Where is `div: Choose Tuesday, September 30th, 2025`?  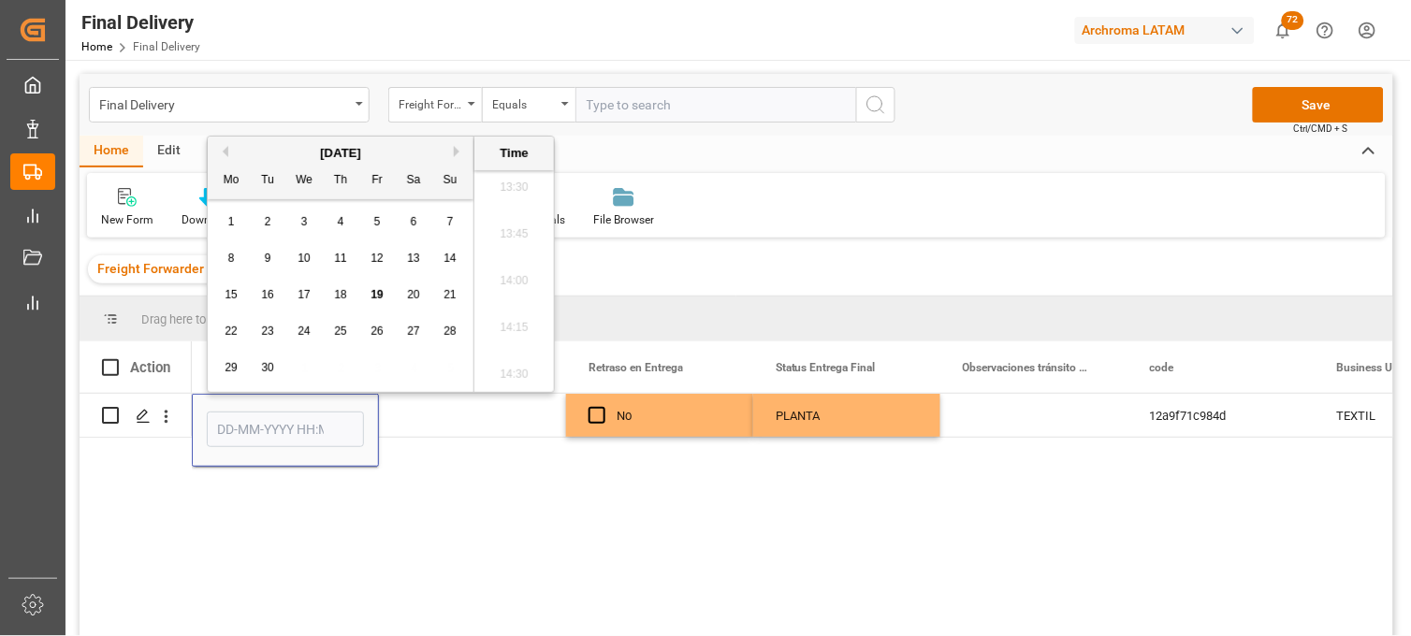
div: Choose Tuesday, September 30th, 2025 is located at coordinates (268, 368).